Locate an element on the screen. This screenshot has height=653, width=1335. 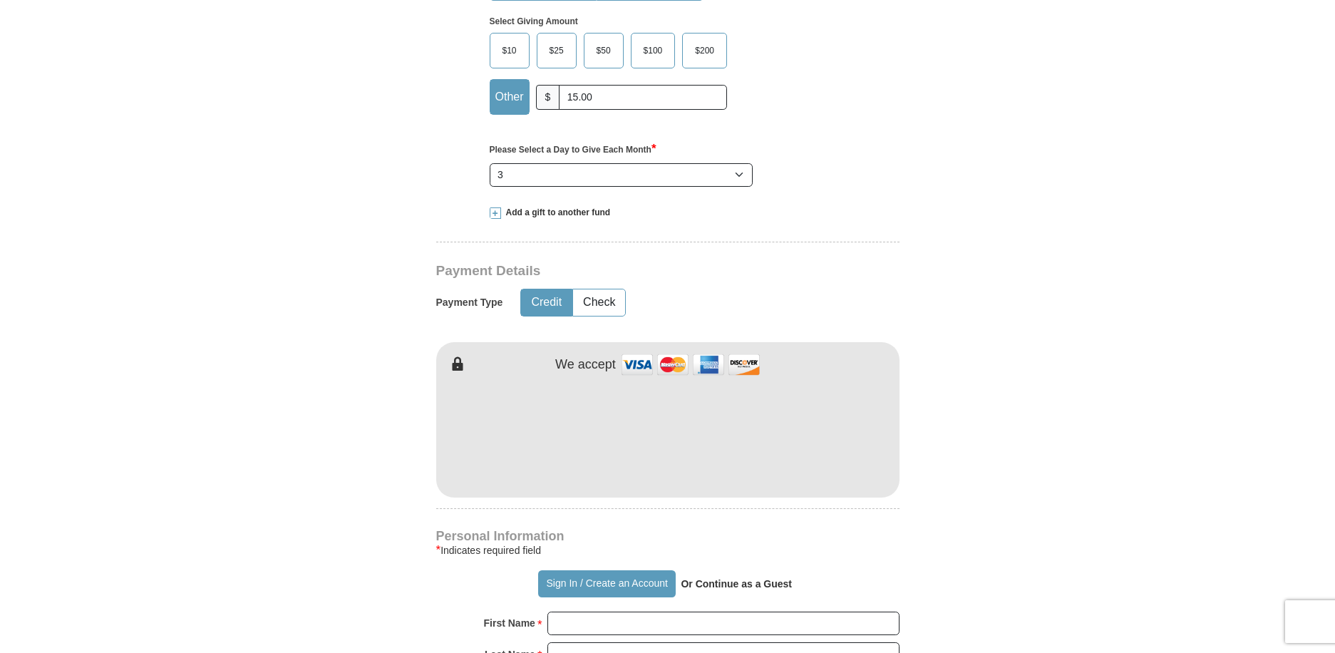
h4: Personal Information is located at coordinates (668, 536).